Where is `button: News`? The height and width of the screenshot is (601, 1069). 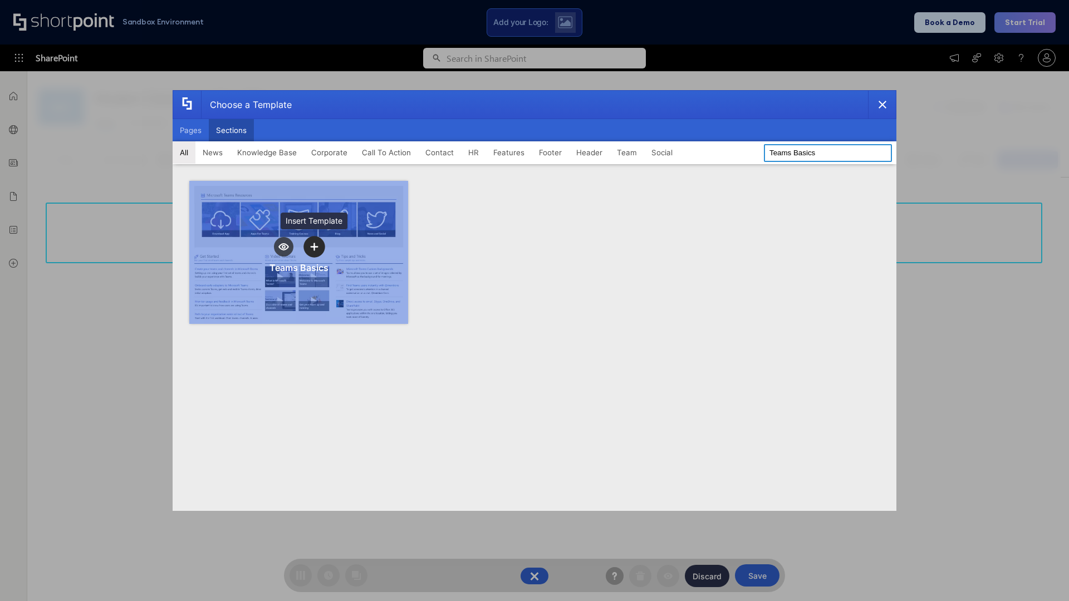 button: News is located at coordinates (213, 153).